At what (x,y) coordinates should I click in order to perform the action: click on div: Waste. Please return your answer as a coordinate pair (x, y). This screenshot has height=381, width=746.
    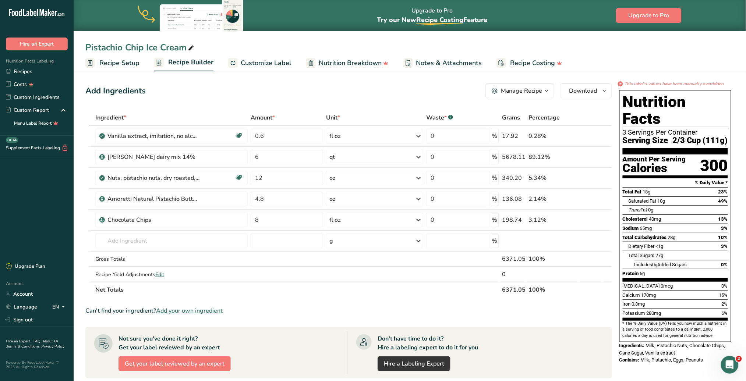
    Looking at the image, I should click on (439, 118).